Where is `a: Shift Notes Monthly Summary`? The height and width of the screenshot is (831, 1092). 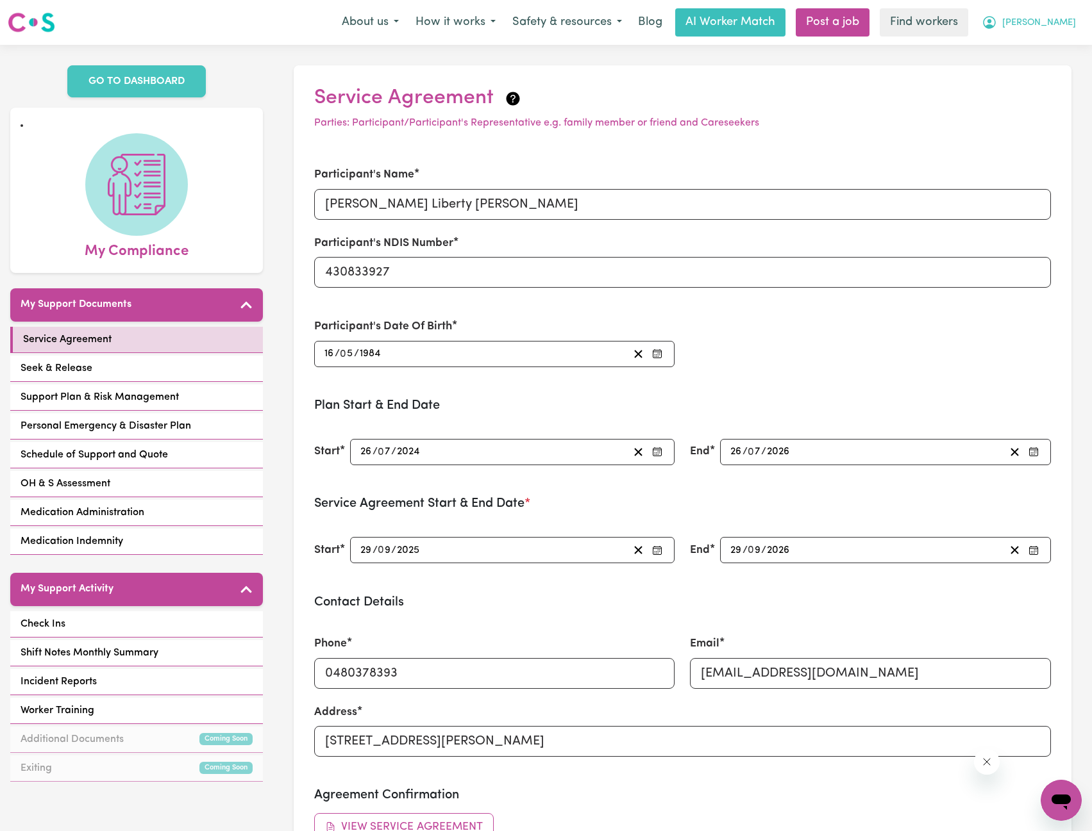
a: Shift Notes Monthly Summary is located at coordinates (137, 653).